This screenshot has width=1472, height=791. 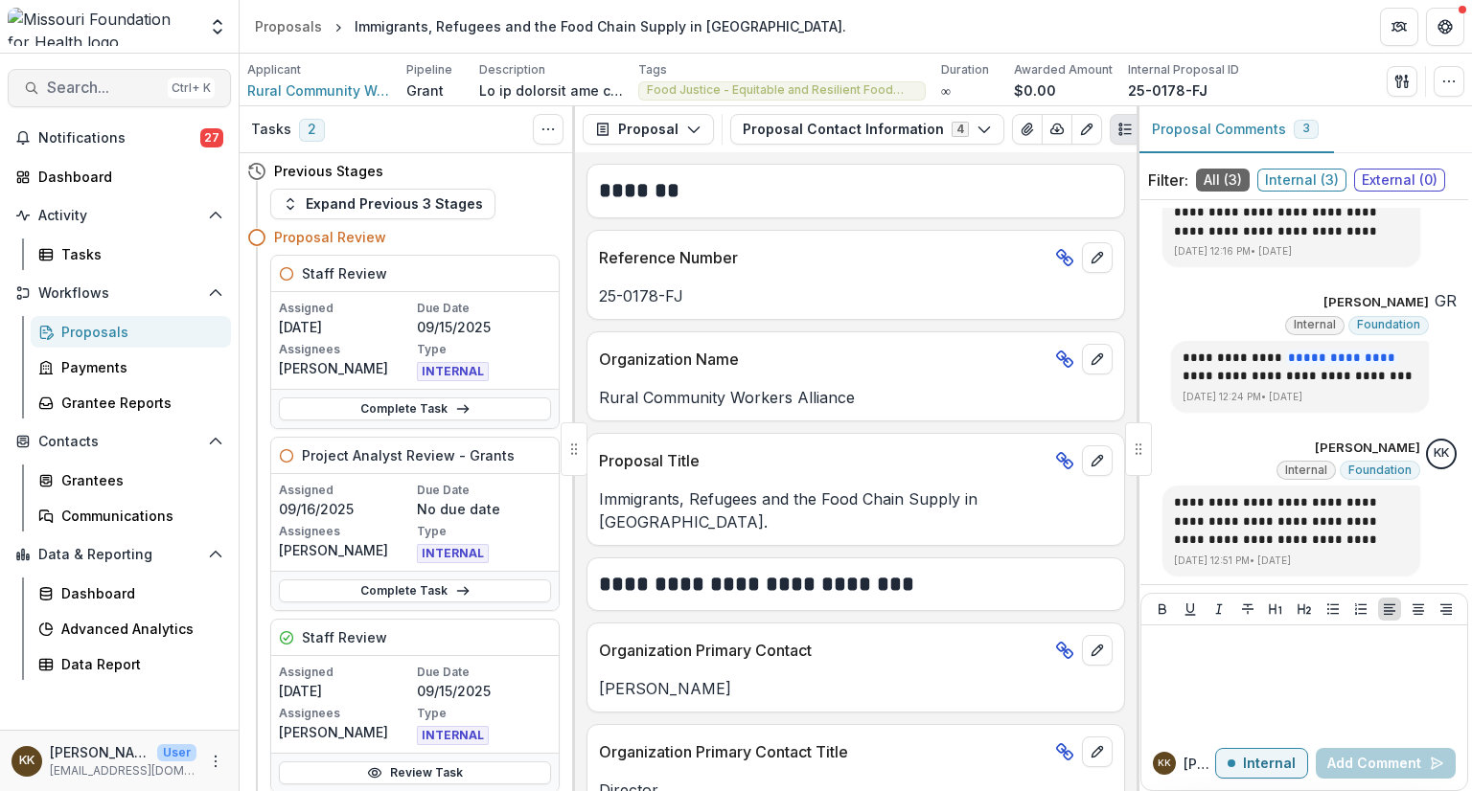 I want to click on p: 09/16/2025, so click(x=346, y=509).